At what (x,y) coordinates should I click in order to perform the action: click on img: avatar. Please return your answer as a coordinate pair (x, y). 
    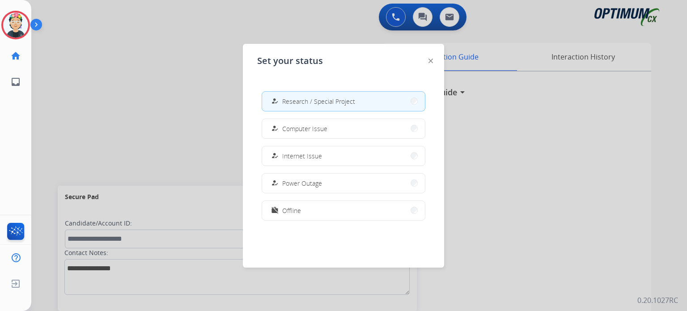
    Looking at the image, I should click on (16, 25).